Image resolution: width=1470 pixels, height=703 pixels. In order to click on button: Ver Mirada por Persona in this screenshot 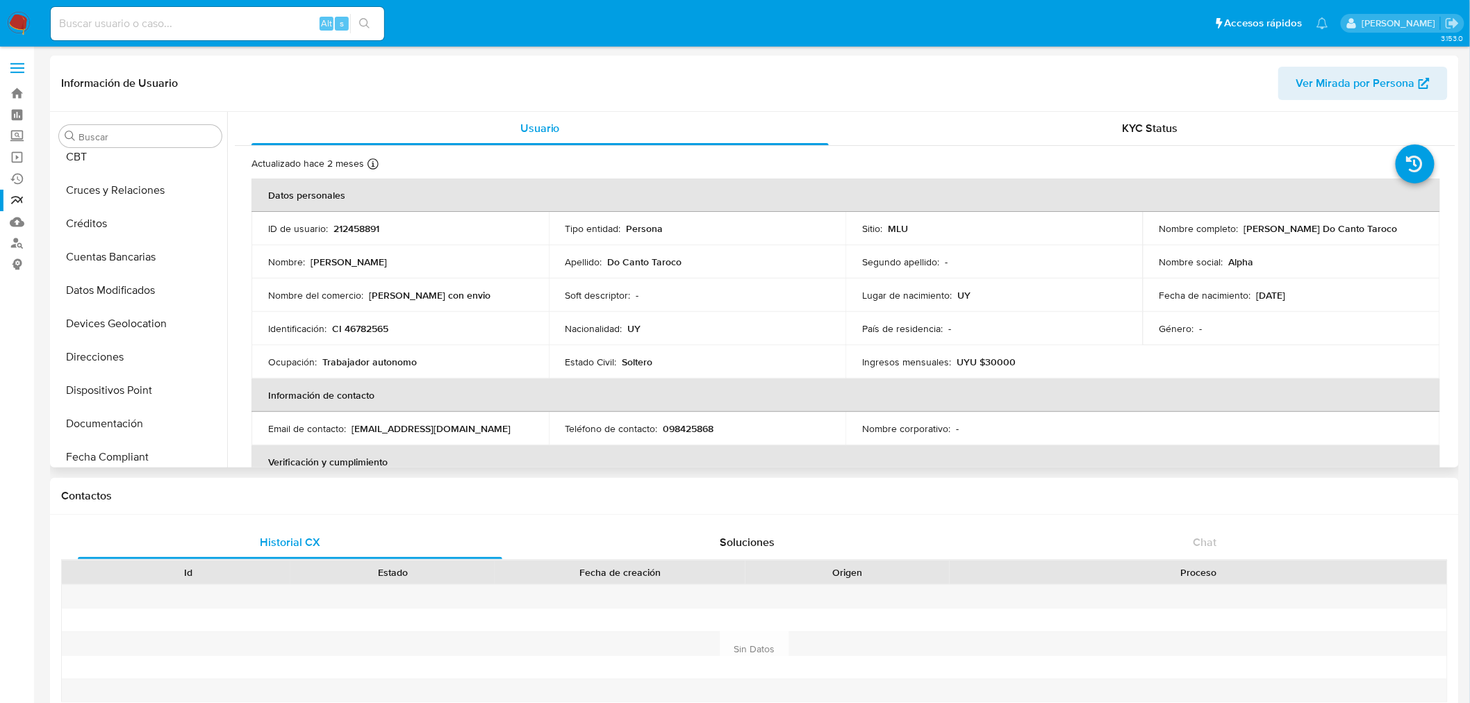, I will do `click(1363, 83)`.